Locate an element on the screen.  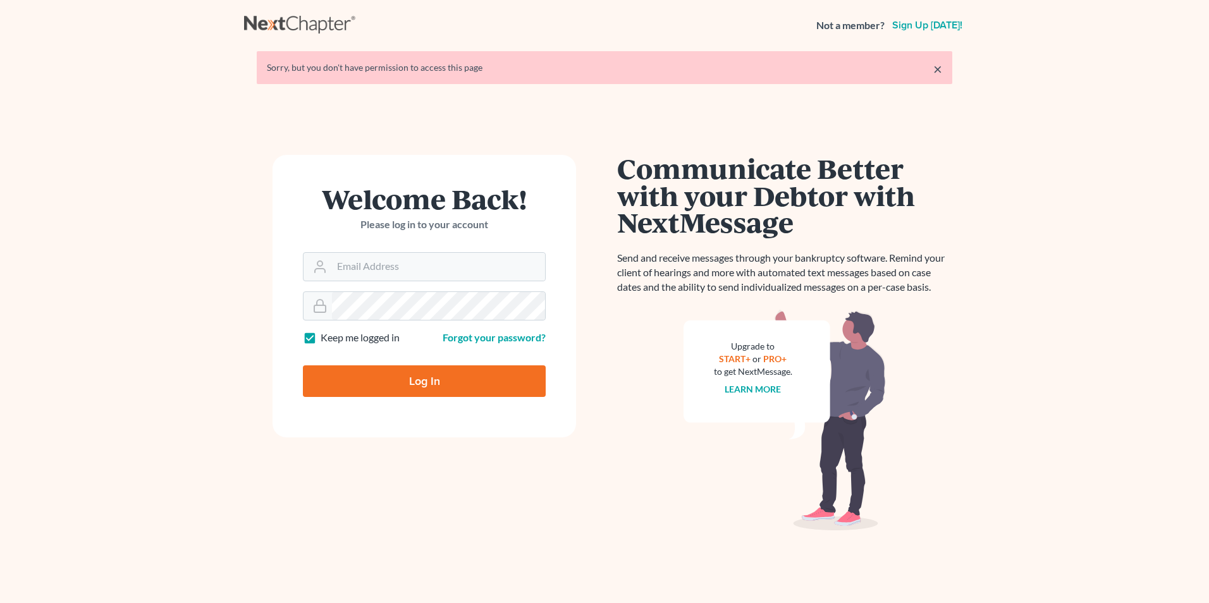
p: Please log in to your account is located at coordinates (424, 224).